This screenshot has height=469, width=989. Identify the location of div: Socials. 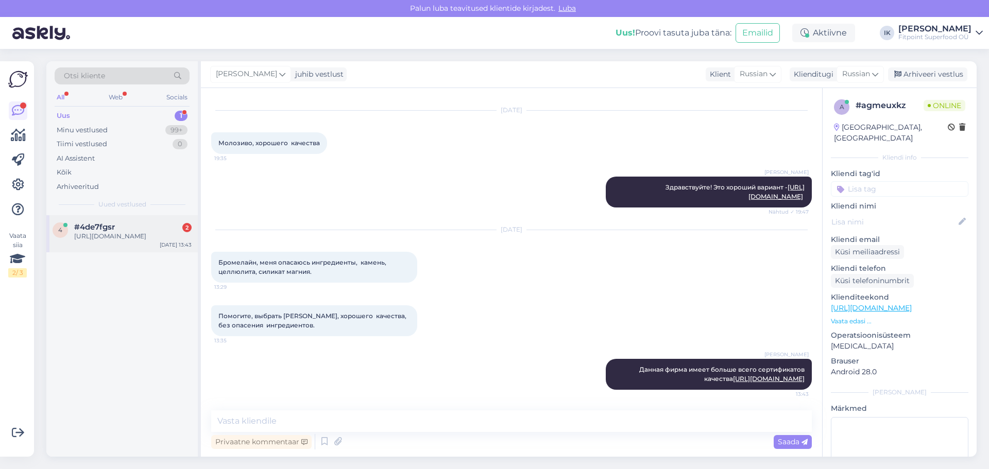
(177, 97).